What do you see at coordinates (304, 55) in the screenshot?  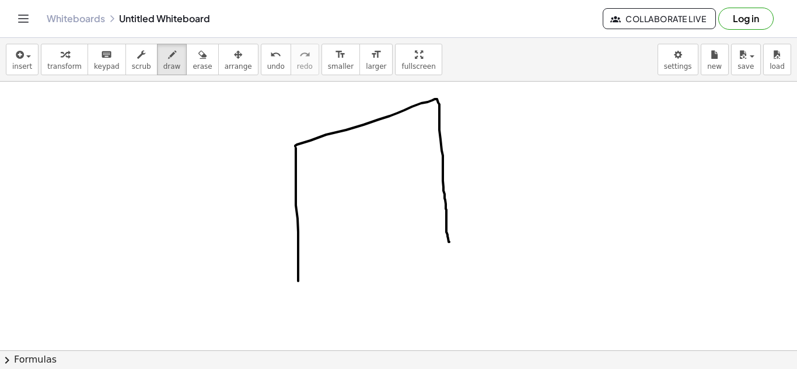 I see `i: redo` at bounding box center [304, 55].